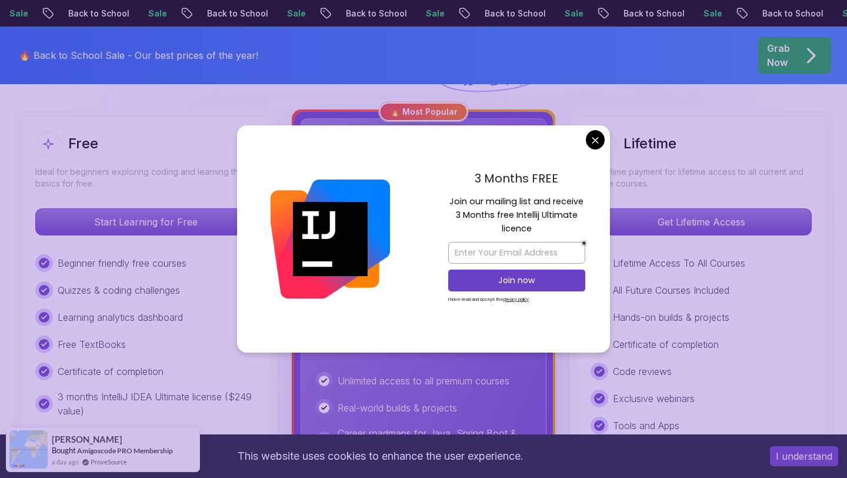  Describe the element at coordinates (397, 408) in the screenshot. I see `p: Real-world builds & projects` at that location.